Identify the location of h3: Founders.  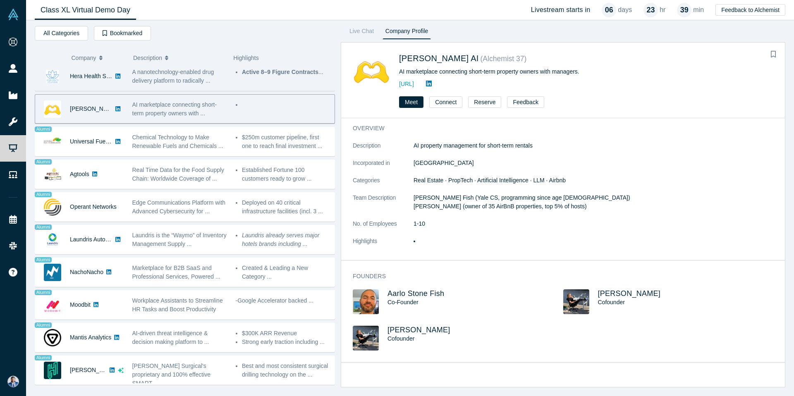
(557, 276).